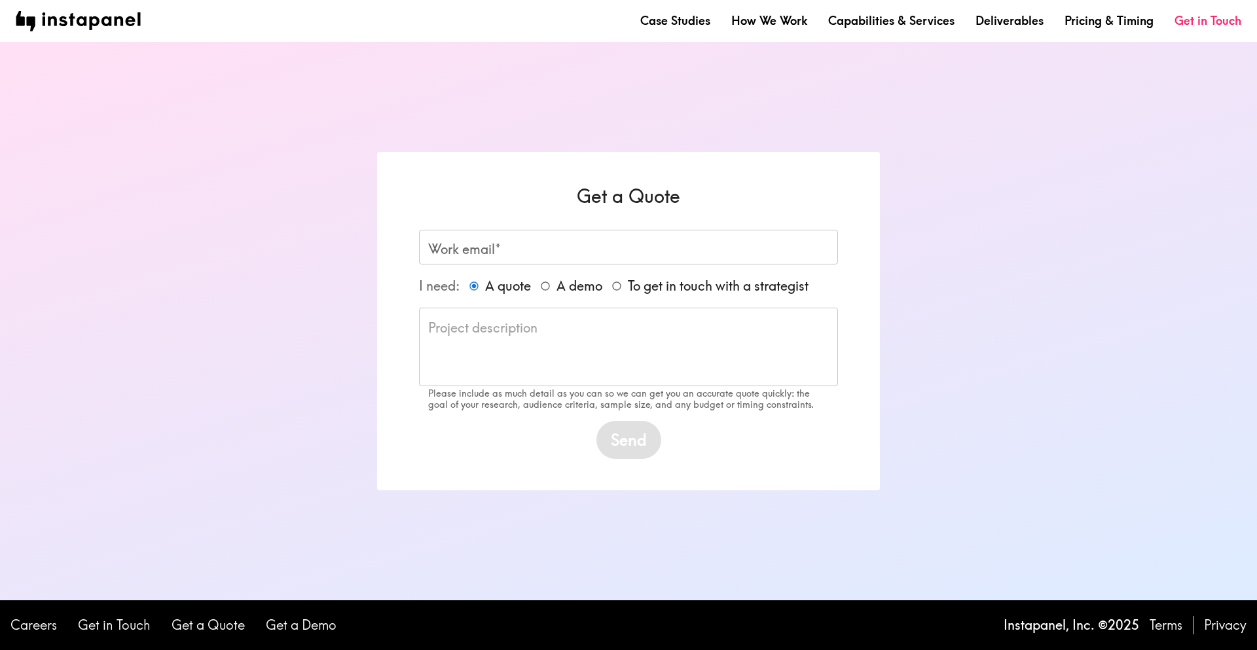 Image resolution: width=1257 pixels, height=650 pixels. Describe the element at coordinates (439, 286) in the screenshot. I see `span: I need:` at that location.